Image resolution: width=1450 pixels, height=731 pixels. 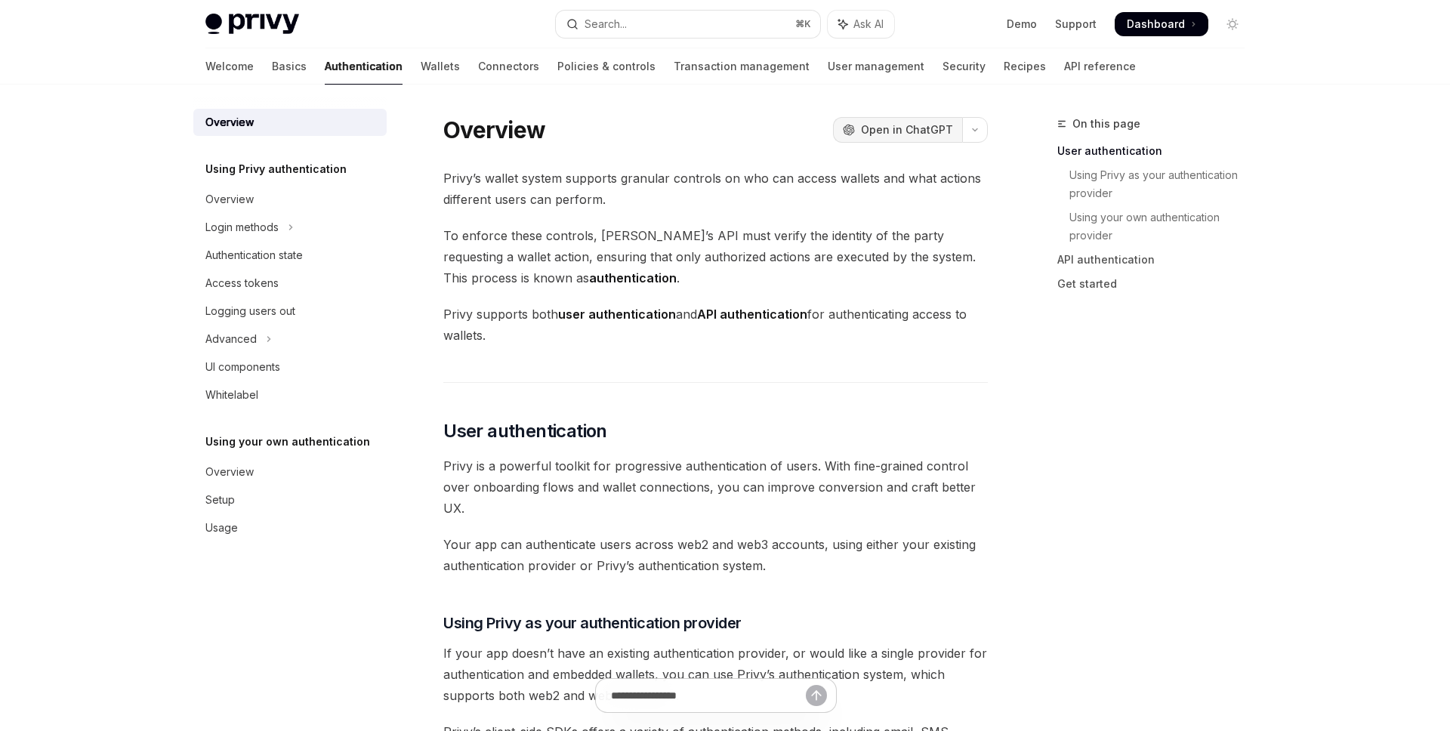 I want to click on span: Privy is a powerful toolkit for progressive authentication of users. With fine-grained control ov..., so click(x=715, y=487).